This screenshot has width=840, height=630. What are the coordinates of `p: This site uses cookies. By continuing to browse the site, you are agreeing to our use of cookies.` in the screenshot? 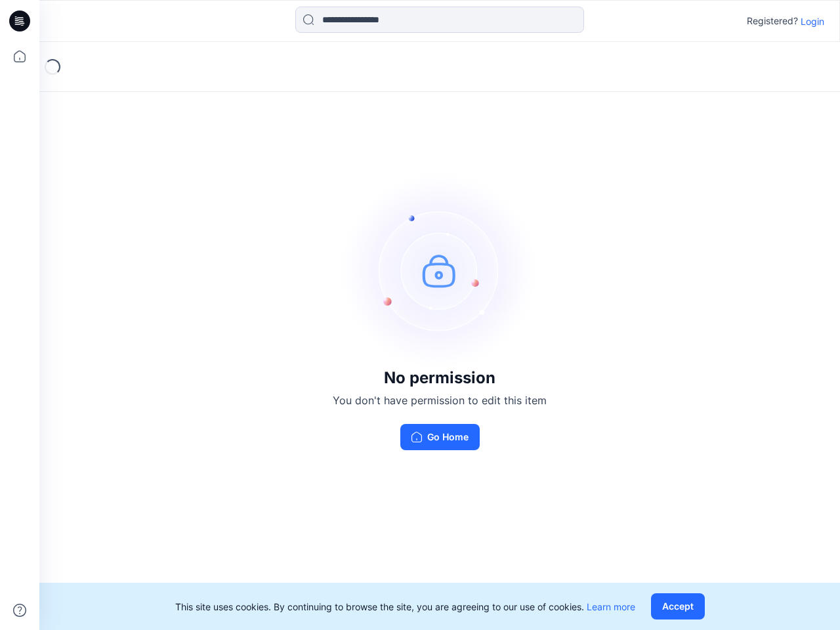 It's located at (405, 607).